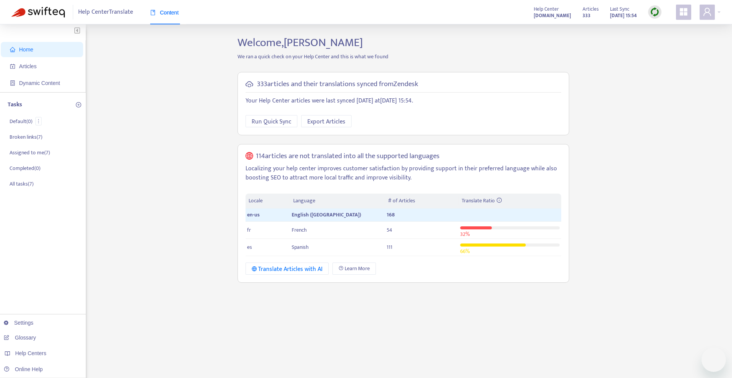 Image resolution: width=732 pixels, height=378 pixels. What do you see at coordinates (354, 269) in the screenshot?
I see `a: Learn More` at bounding box center [354, 269].